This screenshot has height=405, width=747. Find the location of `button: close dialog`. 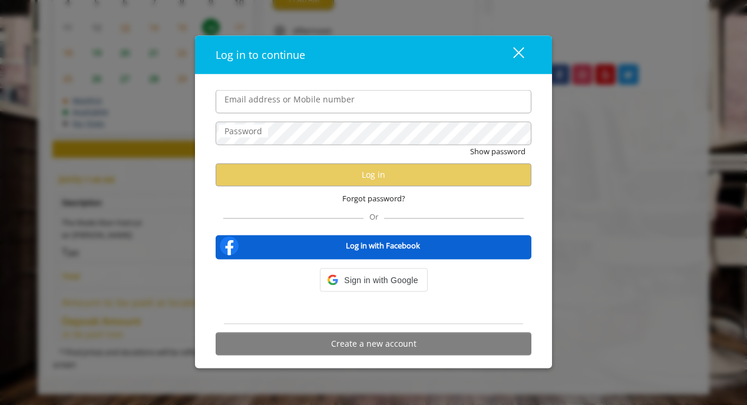

button: close dialog is located at coordinates (511, 54).